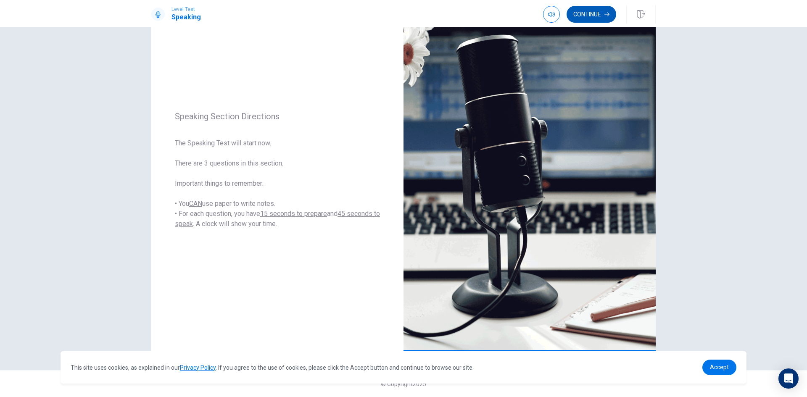  I want to click on button: Continue, so click(591, 14).